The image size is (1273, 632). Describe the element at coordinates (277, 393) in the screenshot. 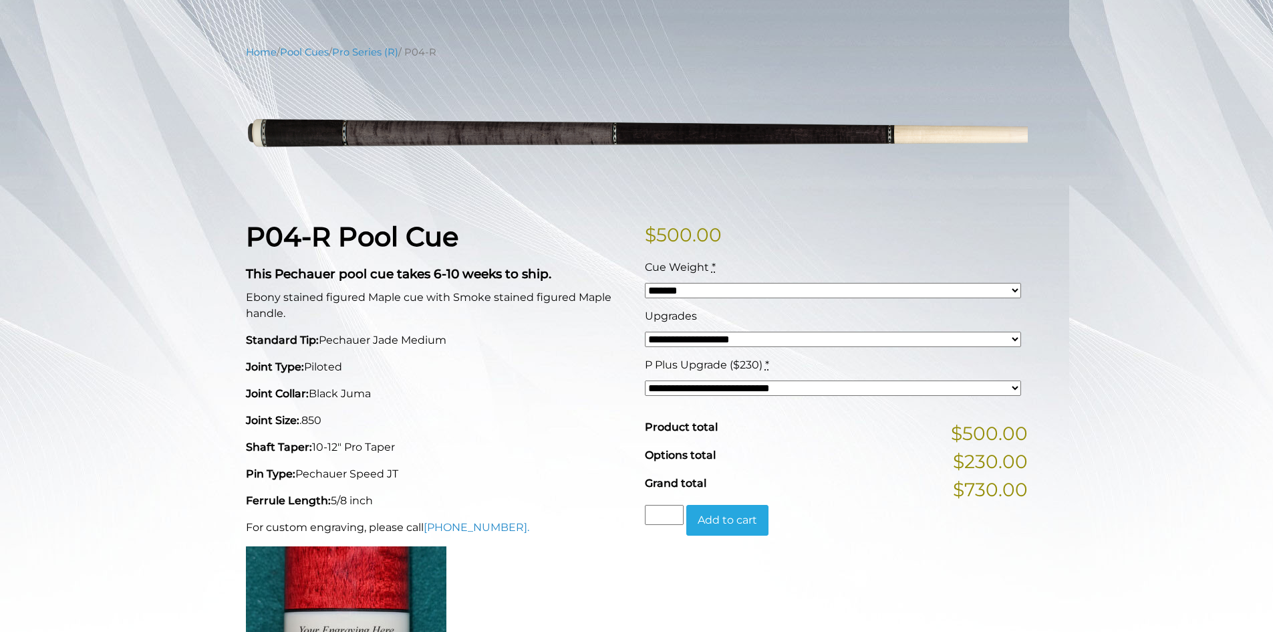

I see `strong: Joint Collar:` at that location.